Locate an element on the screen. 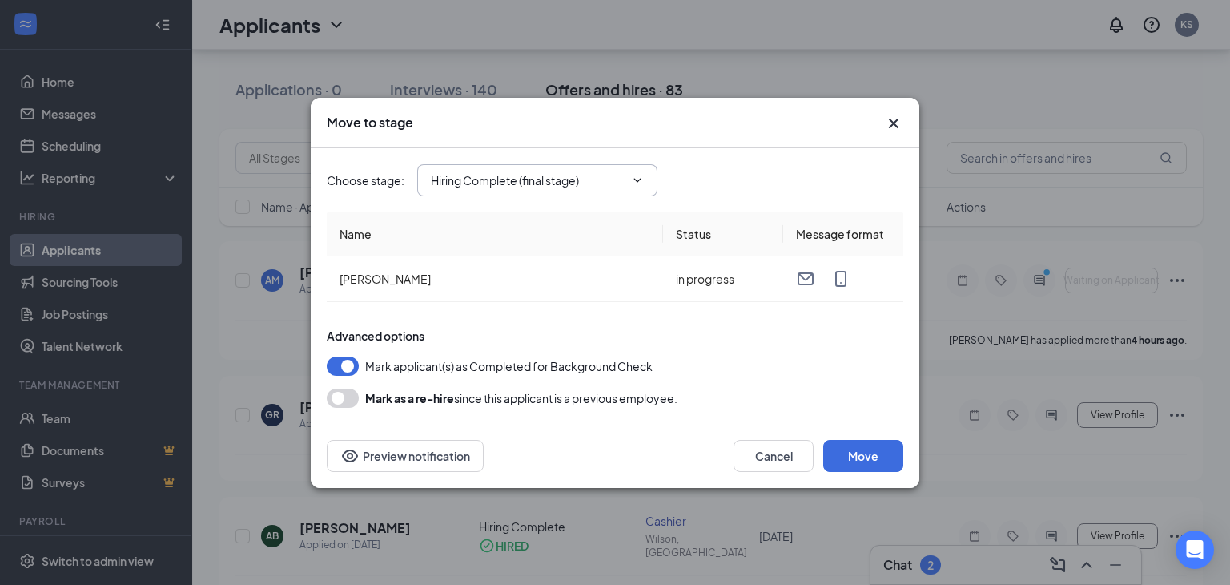 The width and height of the screenshot is (1230, 585). button: Cancel is located at coordinates (774, 456).